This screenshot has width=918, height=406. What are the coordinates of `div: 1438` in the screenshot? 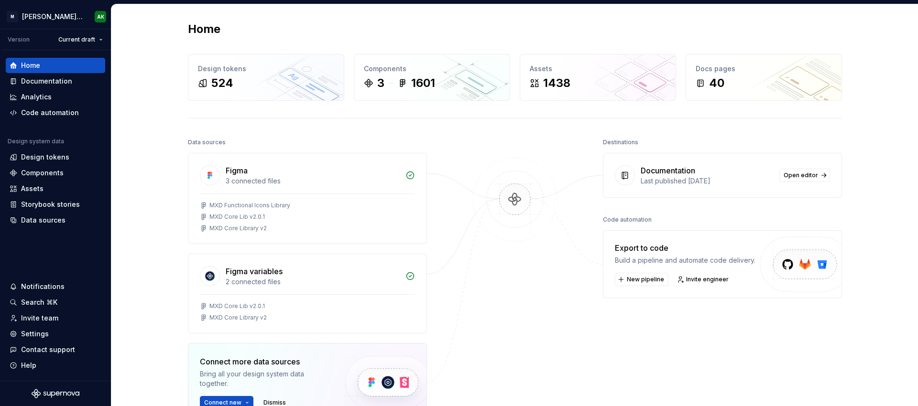 It's located at (556, 83).